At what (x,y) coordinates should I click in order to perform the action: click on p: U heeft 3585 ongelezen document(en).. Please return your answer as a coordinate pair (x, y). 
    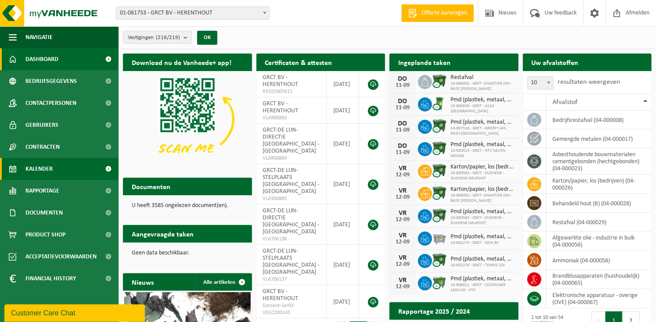
    Looking at the image, I should click on (187, 206).